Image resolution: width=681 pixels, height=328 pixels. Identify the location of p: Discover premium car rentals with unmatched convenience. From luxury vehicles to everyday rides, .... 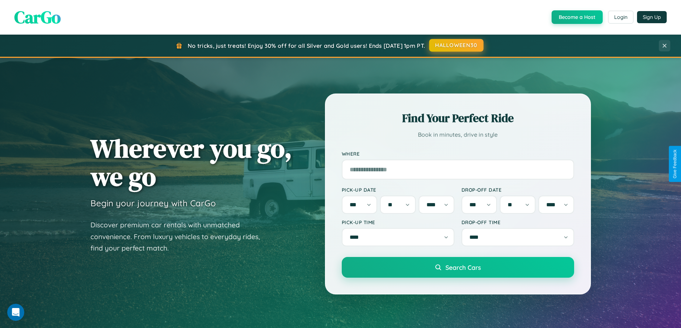
(180, 237).